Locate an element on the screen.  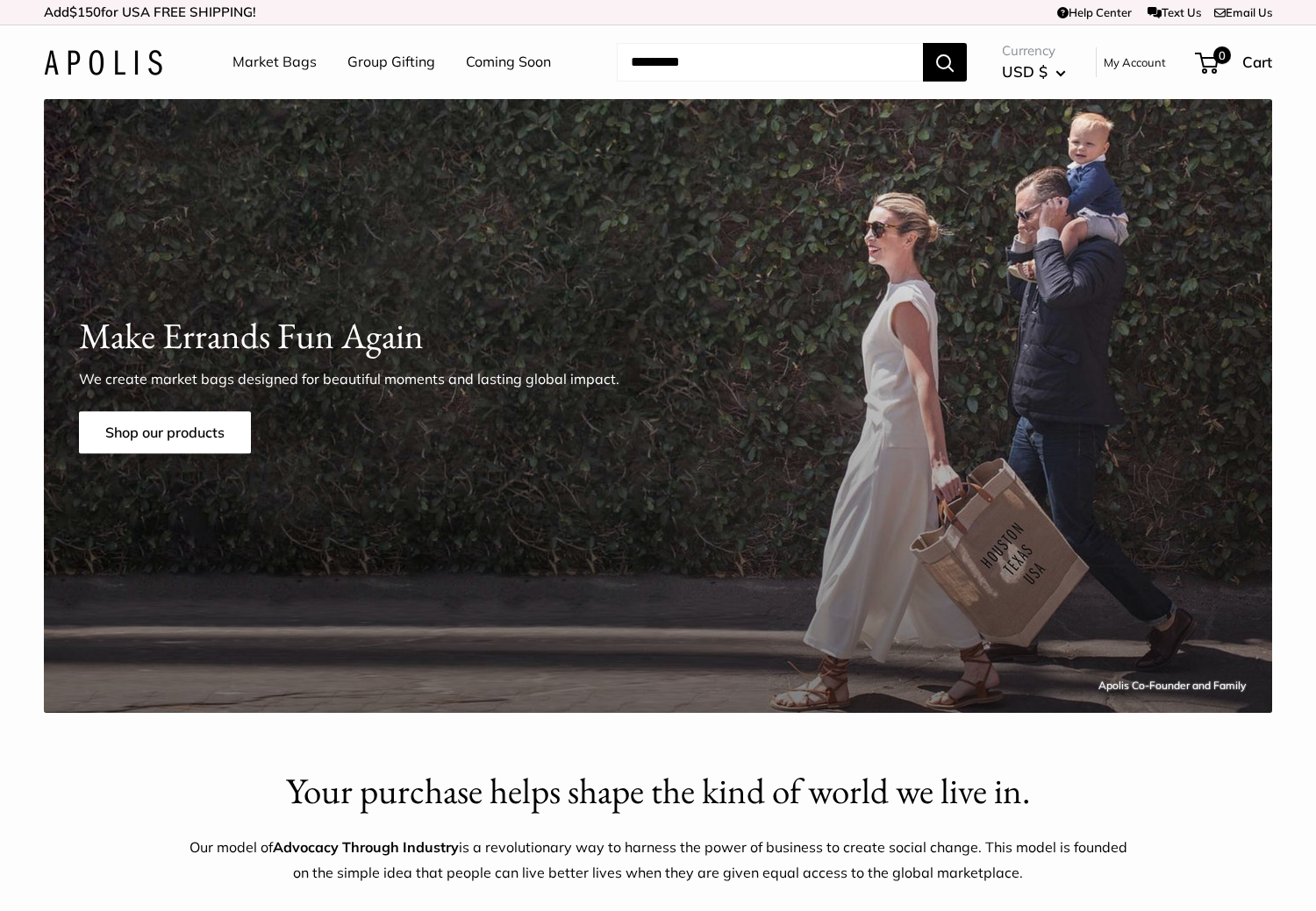
span: $150 is located at coordinates (85, 12).